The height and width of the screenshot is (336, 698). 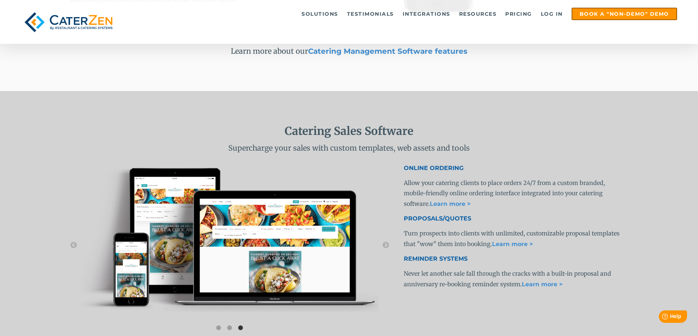 What do you see at coordinates (68, 22) in the screenshot?
I see `img: caterzen` at bounding box center [68, 22].